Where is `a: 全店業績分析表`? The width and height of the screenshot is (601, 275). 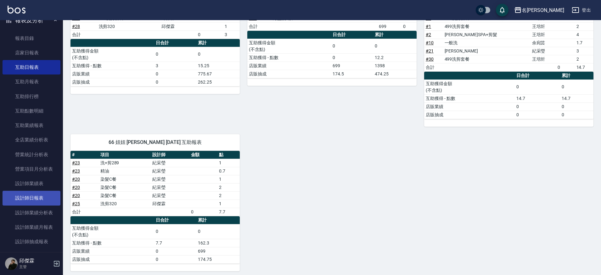
a: 全店業績分析表 is located at coordinates (31, 140).